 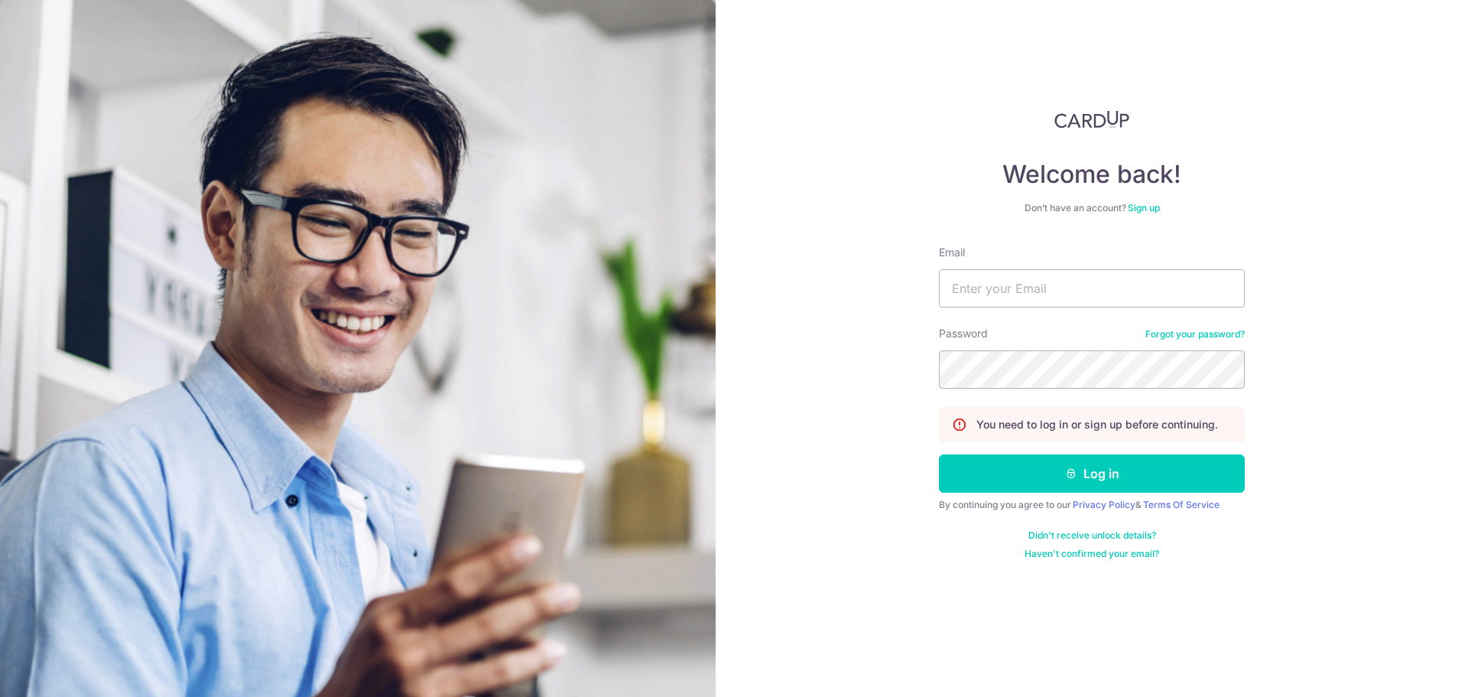 I want to click on a: Forgot your password?, so click(x=1195, y=334).